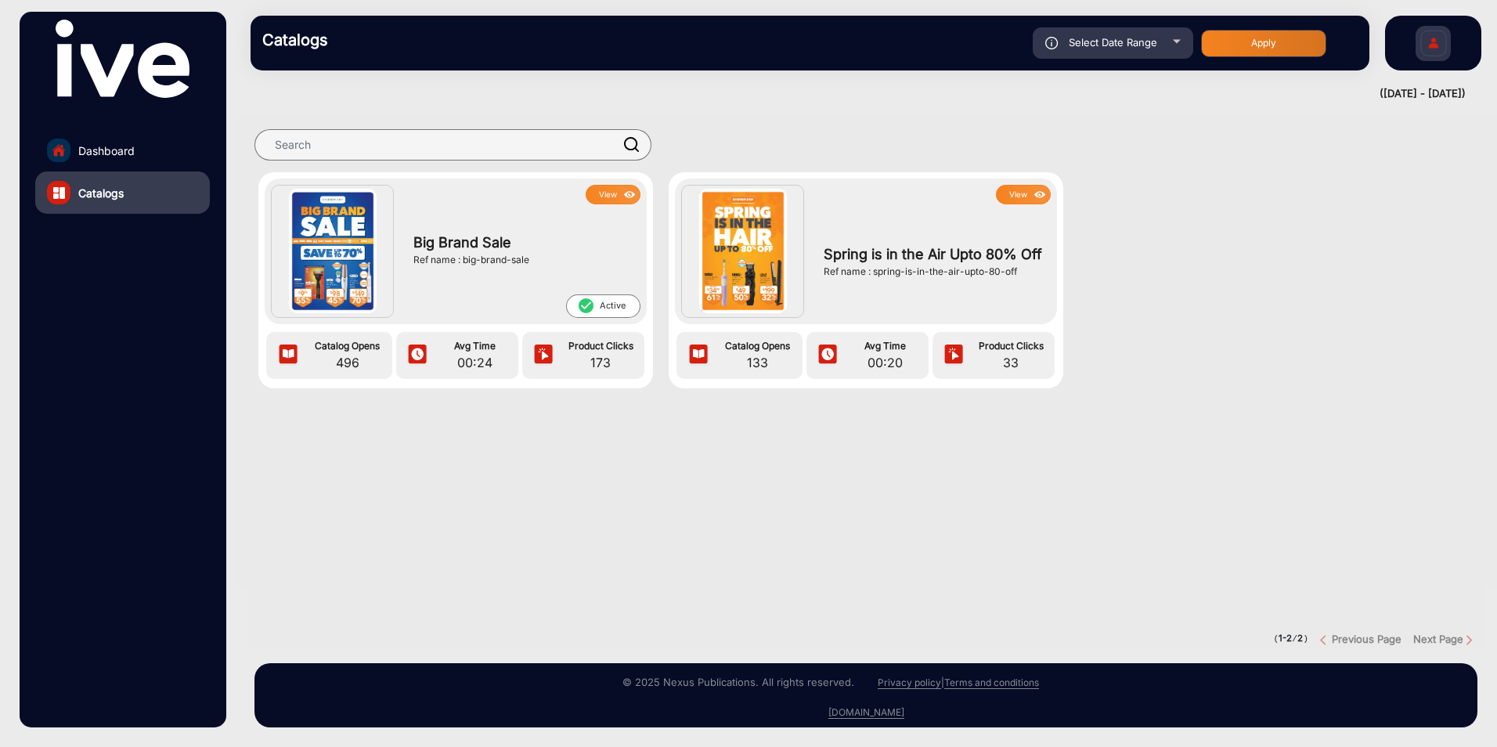 This screenshot has height=747, width=1497. I want to click on span: 173, so click(600, 362).